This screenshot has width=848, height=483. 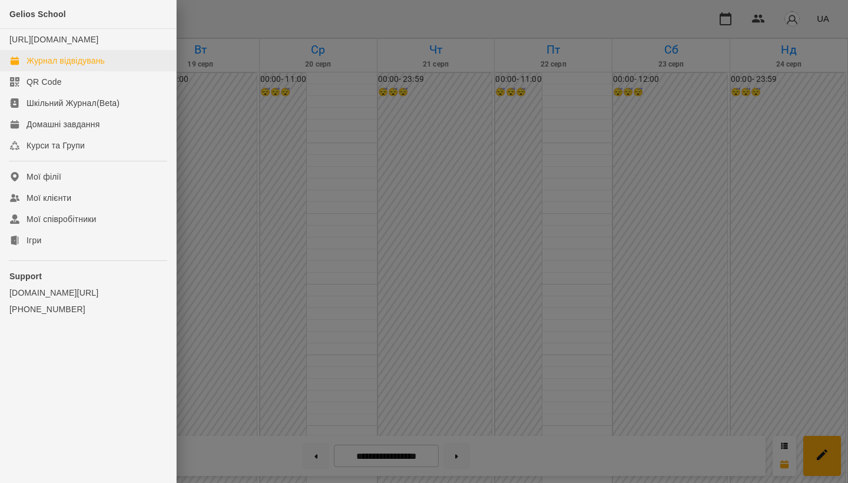 What do you see at coordinates (38, 14) in the screenshot?
I see `span: Gelios School` at bounding box center [38, 14].